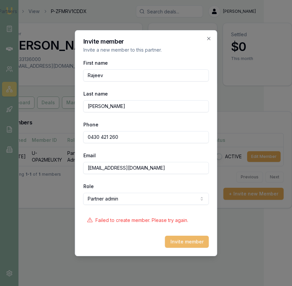 The width and height of the screenshot is (292, 286). I want to click on label: Last name, so click(95, 93).